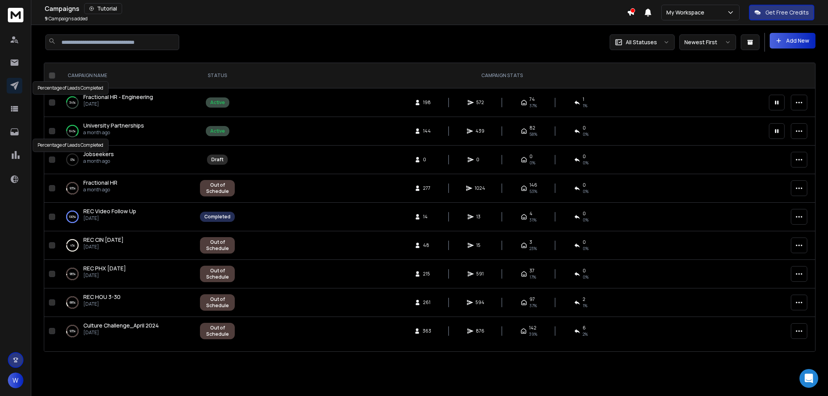  Describe the element at coordinates (480, 217) in the screenshot. I see `span: 13` at that location.